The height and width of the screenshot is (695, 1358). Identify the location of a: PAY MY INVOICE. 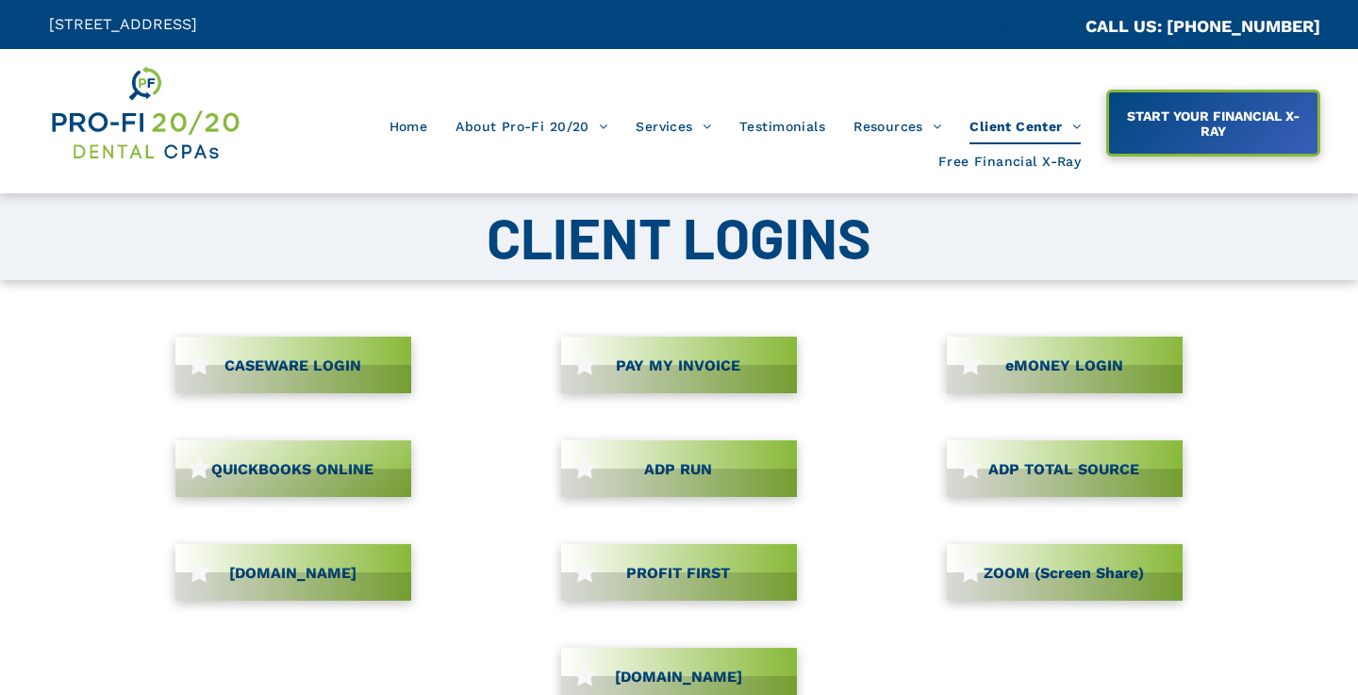
(679, 365).